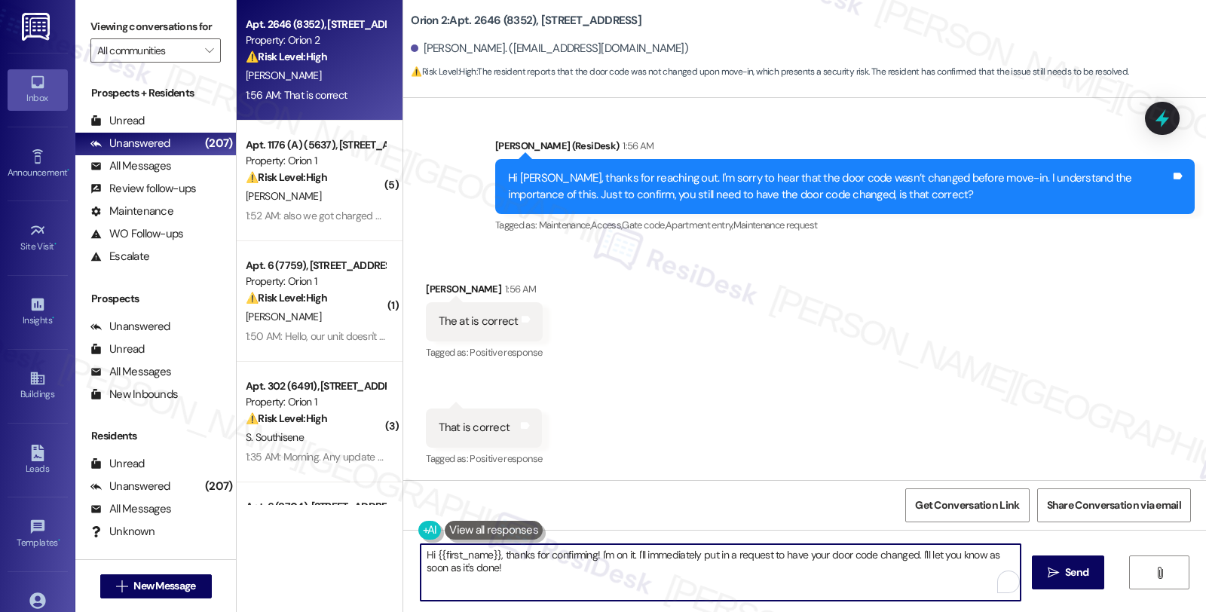 The height and width of the screenshot is (612, 1206). What do you see at coordinates (478, 321) in the screenshot?
I see `div: The at is correct` at bounding box center [478, 321].